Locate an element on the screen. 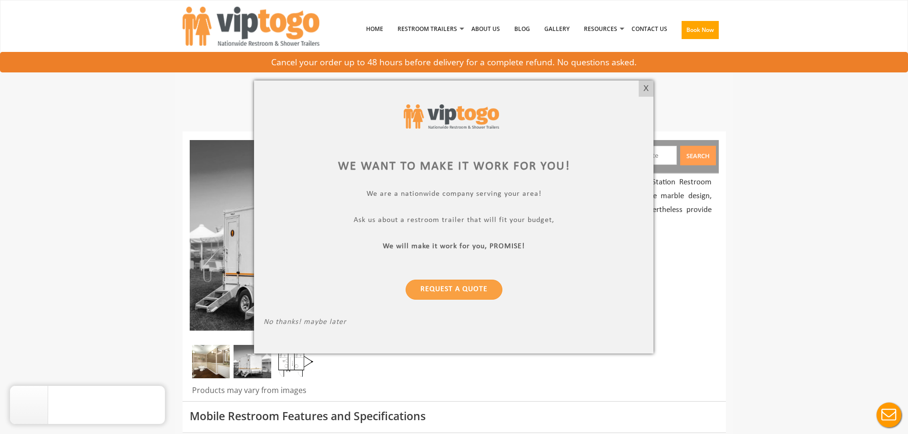  div: X is located at coordinates (646, 89).